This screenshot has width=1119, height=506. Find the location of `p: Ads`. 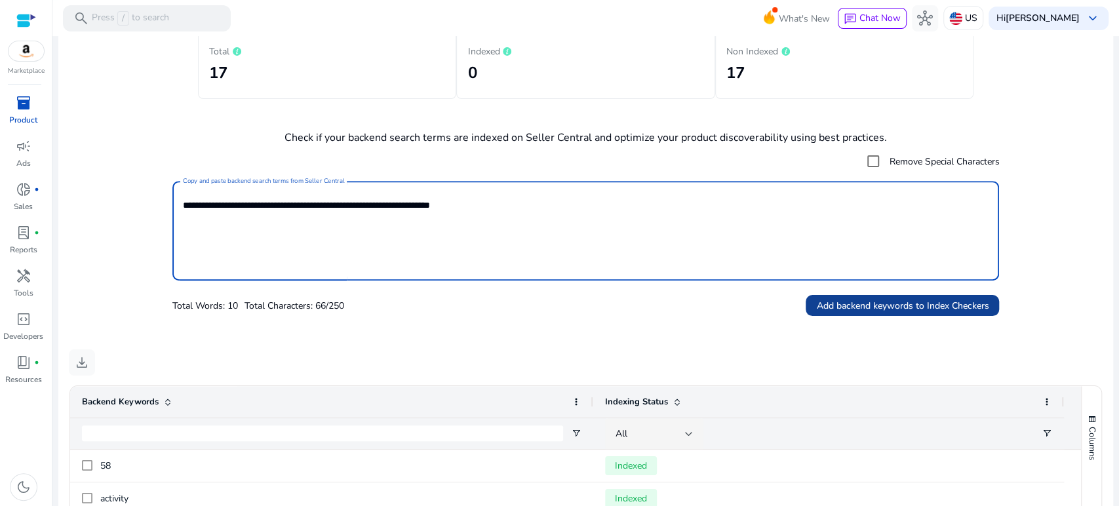

p: Ads is located at coordinates (24, 163).